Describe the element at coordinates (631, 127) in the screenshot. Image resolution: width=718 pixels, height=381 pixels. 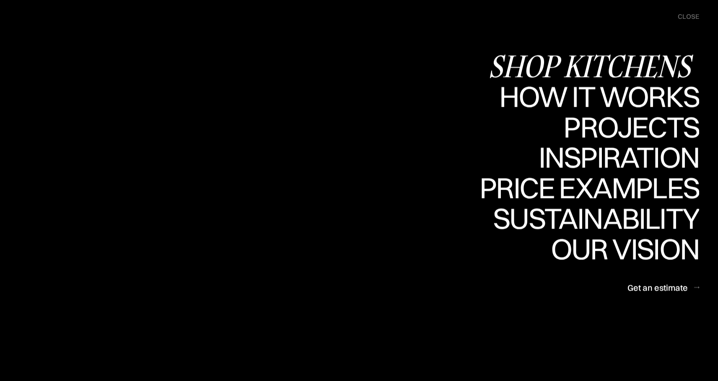
I see `a: ProjectsProjects` at that location.